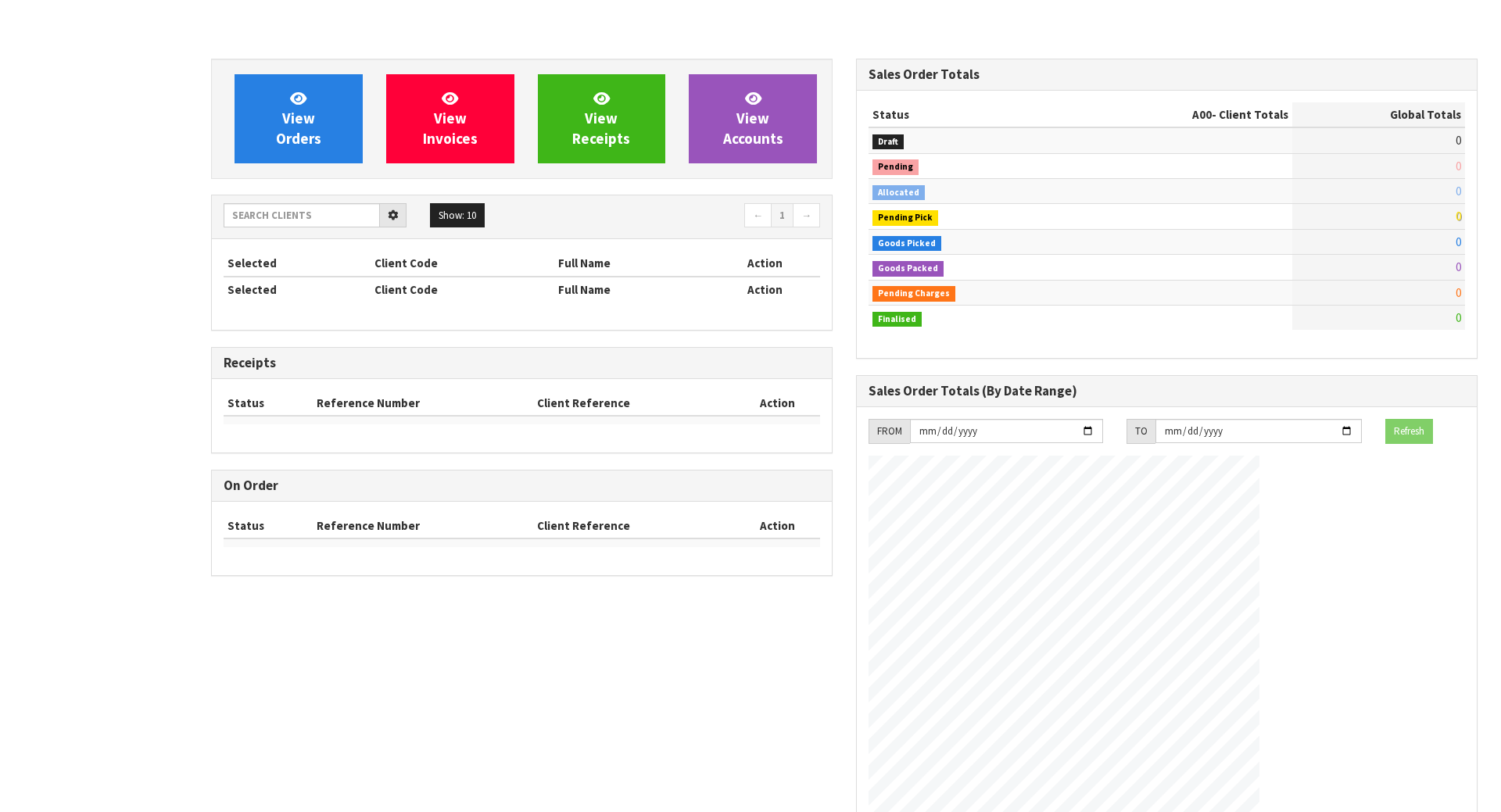 Image resolution: width=1501 pixels, height=812 pixels. What do you see at coordinates (782, 216) in the screenshot?
I see `a: 1` at bounding box center [782, 216].